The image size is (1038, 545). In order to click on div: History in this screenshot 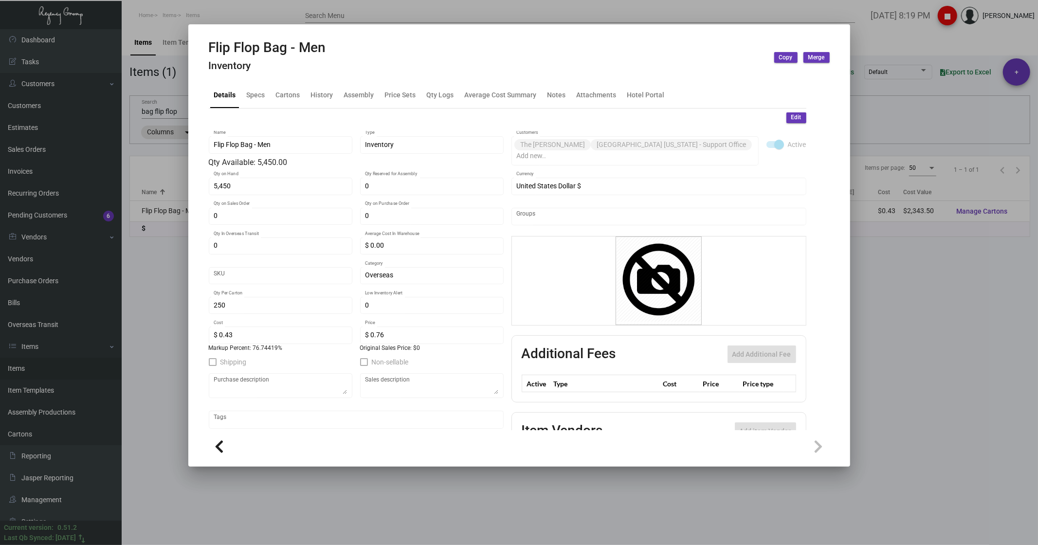, I will do `click(322, 94)`.